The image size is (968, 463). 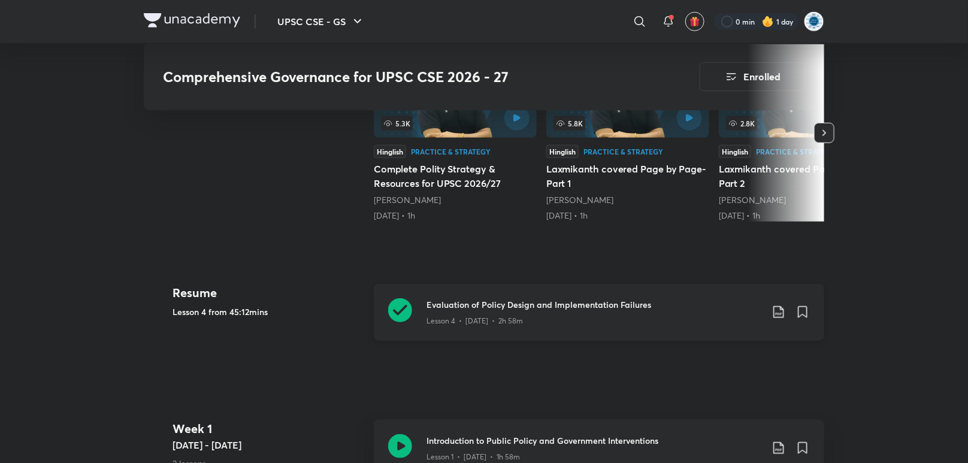 I want to click on img: Company Logo, so click(x=192, y=20).